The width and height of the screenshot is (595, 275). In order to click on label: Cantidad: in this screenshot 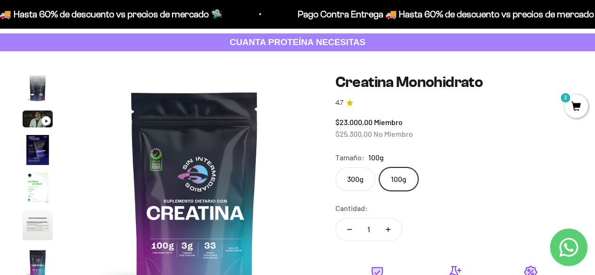, I will do `click(351, 208)`.